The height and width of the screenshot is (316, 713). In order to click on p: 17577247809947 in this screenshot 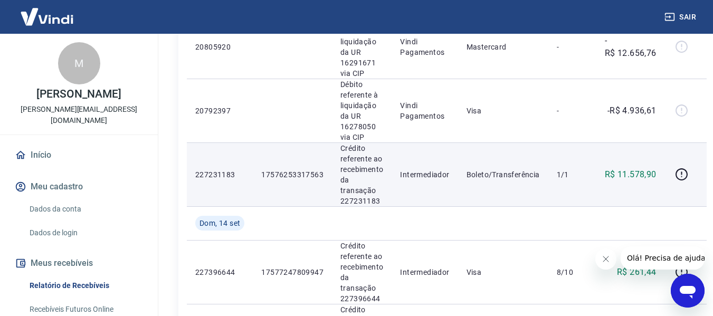, I will do `click(292, 272)`.